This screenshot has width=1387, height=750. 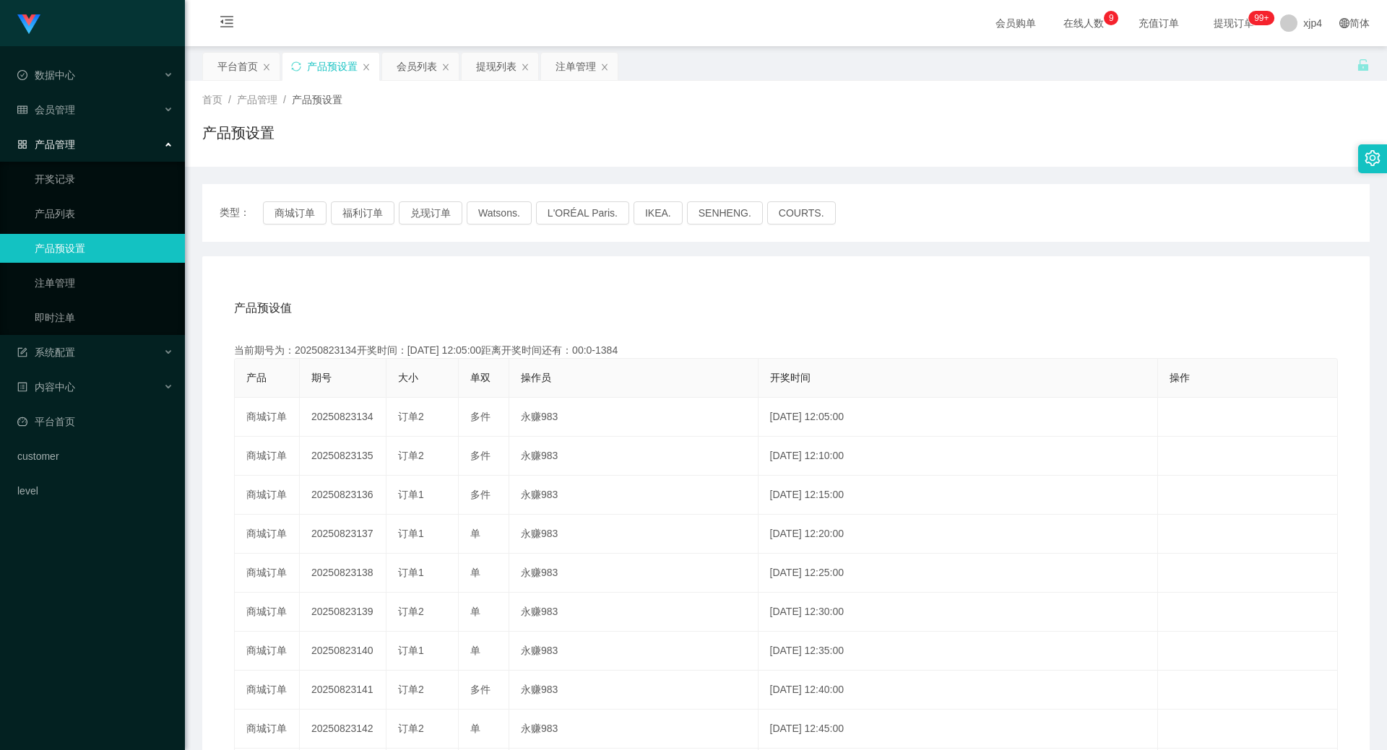 What do you see at coordinates (104, 318) in the screenshot?
I see `a: 即时注单` at bounding box center [104, 318].